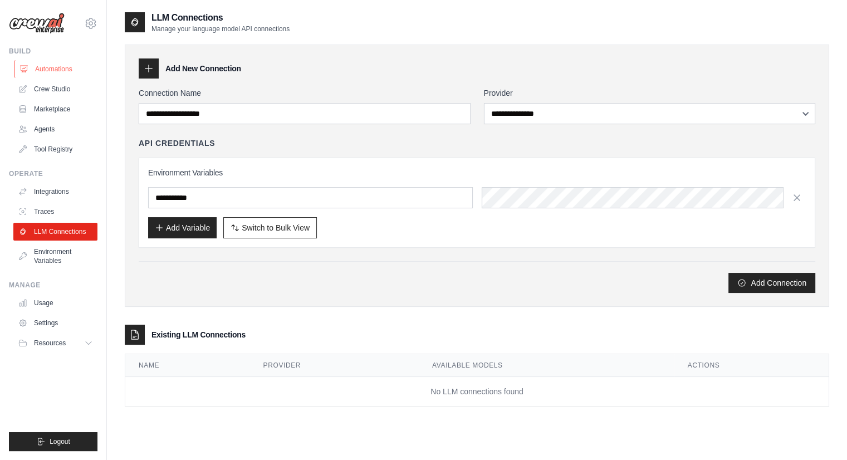  What do you see at coordinates (477, 173) in the screenshot?
I see `h3: Environment Variables` at bounding box center [477, 173].